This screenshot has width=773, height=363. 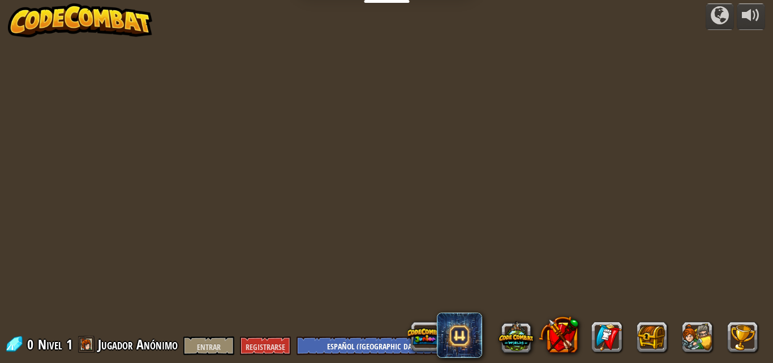 I want to click on font: Entrar, so click(x=209, y=346).